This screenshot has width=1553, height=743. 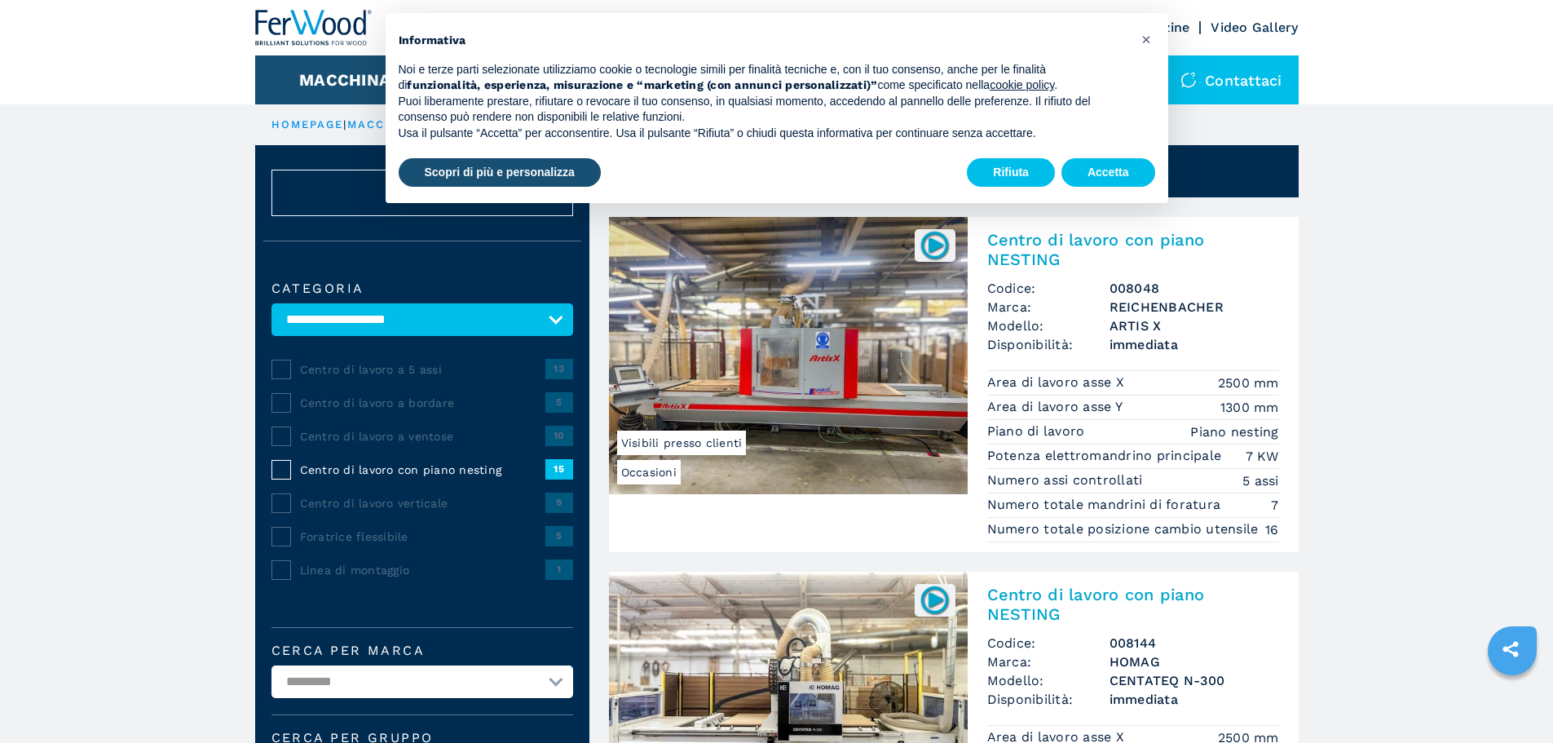 What do you see at coordinates (559, 569) in the screenshot?
I see `span: 1` at bounding box center [559, 569].